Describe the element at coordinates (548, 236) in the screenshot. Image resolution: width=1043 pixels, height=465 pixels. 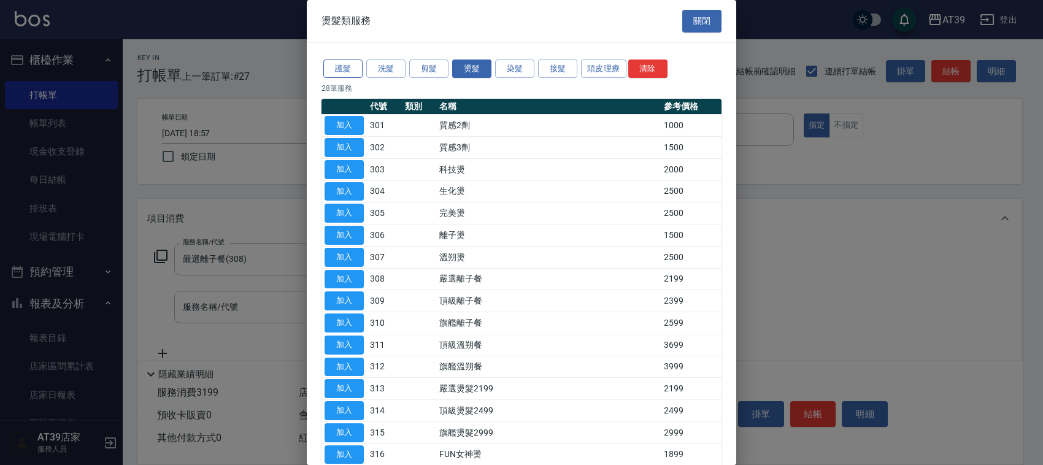
I see `td: 離子燙` at that location.